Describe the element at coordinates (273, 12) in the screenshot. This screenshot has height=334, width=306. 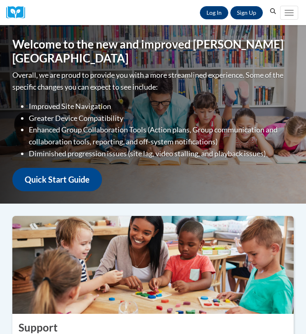
I see `button: Search` at that location.